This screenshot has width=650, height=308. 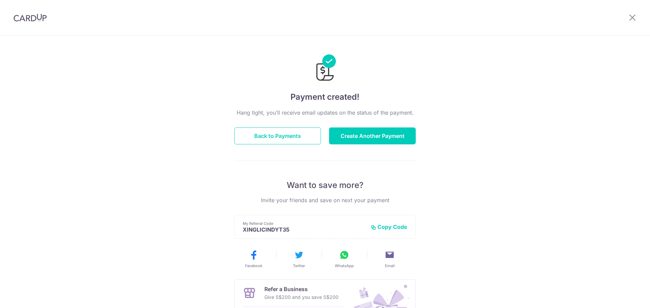 What do you see at coordinates (344, 266) in the screenshot?
I see `span: WhatsApp` at bounding box center [344, 266].